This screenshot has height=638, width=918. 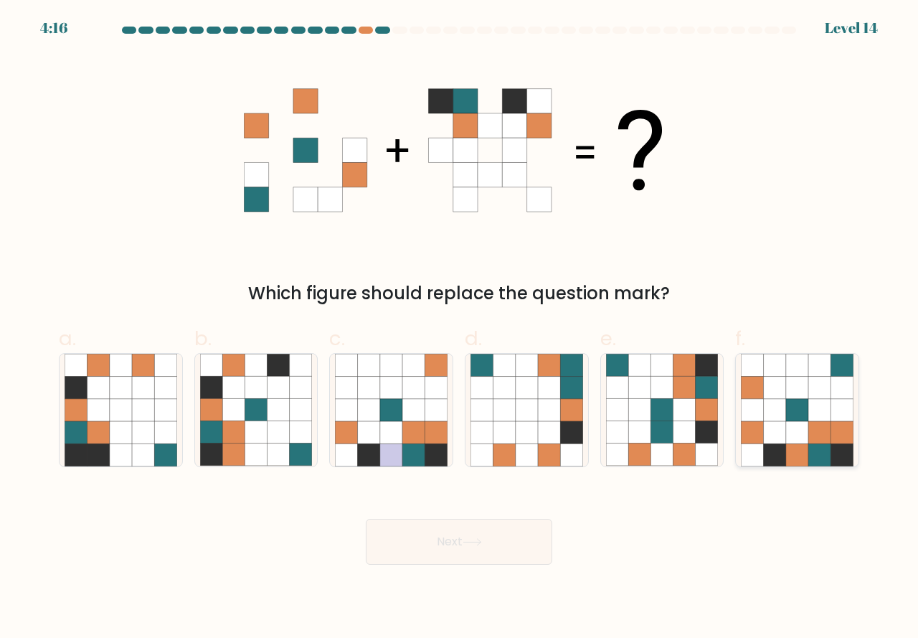 What do you see at coordinates (608, 338) in the screenshot?
I see `span: e.` at bounding box center [608, 338].